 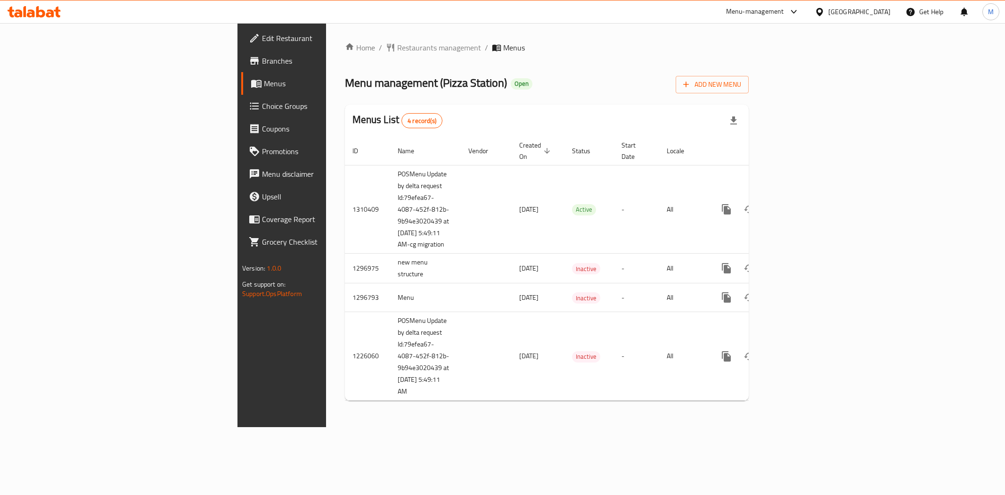 What do you see at coordinates (323, 129) in the screenshot?
I see `a: Coupons` at bounding box center [323, 129].